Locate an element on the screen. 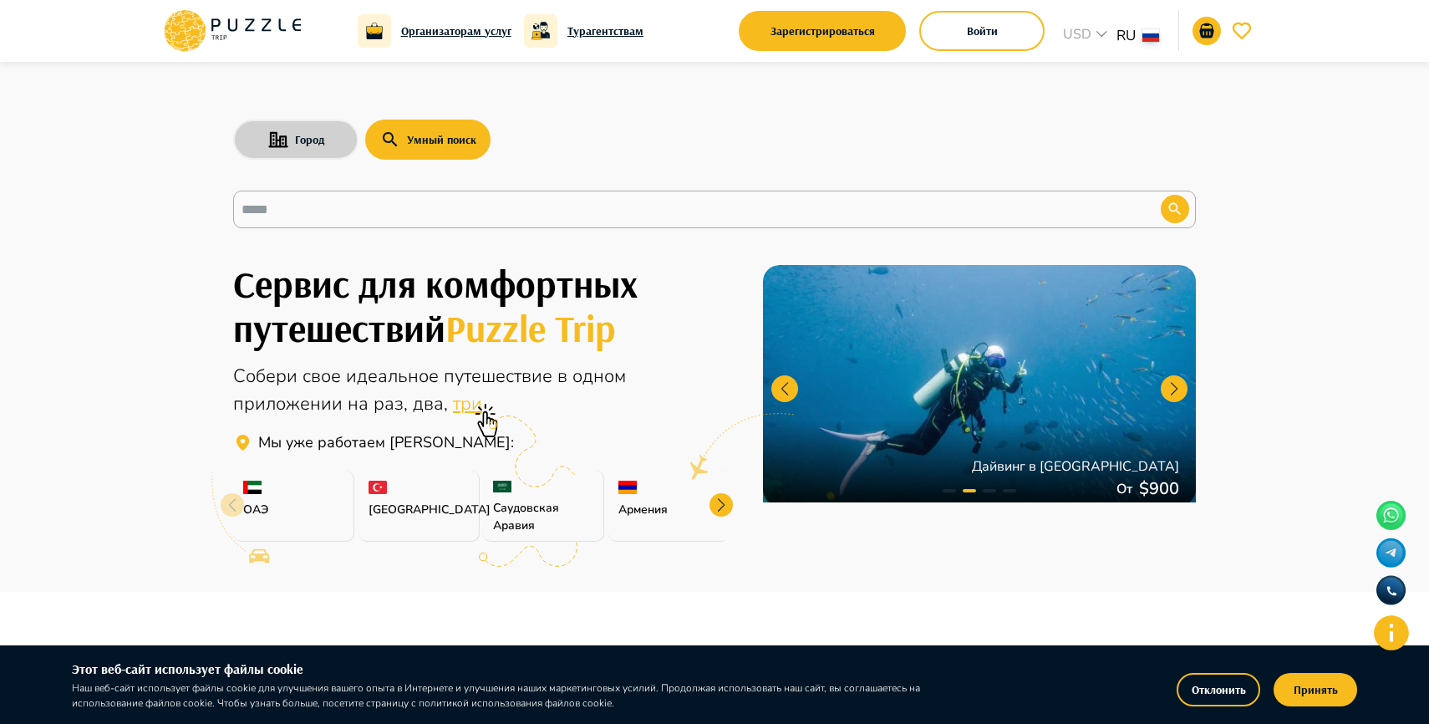  span: свое is located at coordinates (324, 376).